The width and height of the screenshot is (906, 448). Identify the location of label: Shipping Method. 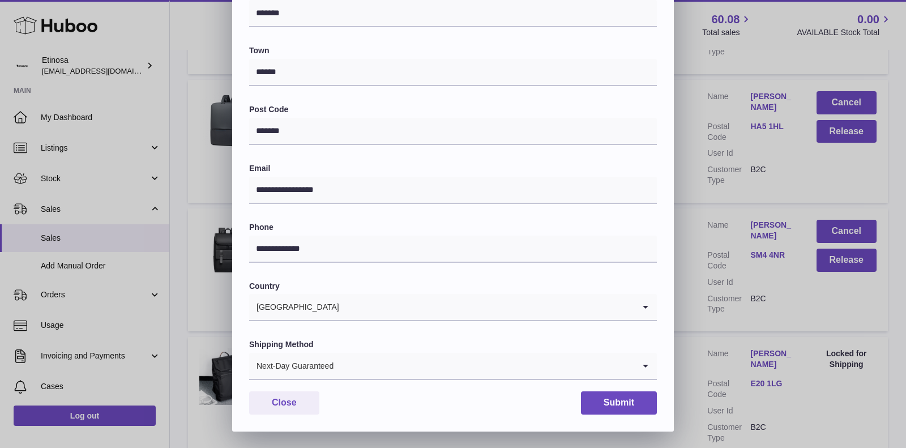
(453, 344).